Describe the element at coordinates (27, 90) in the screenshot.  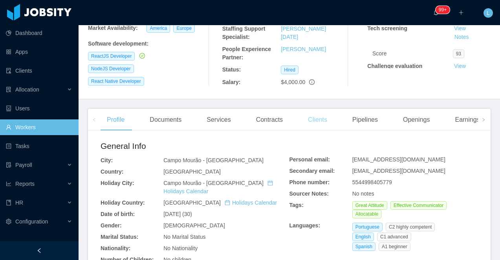
I see `span: Allocation` at that location.